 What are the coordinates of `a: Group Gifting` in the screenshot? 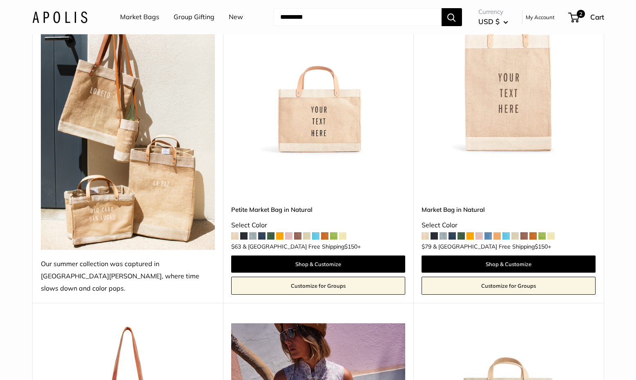 It's located at (194, 17).